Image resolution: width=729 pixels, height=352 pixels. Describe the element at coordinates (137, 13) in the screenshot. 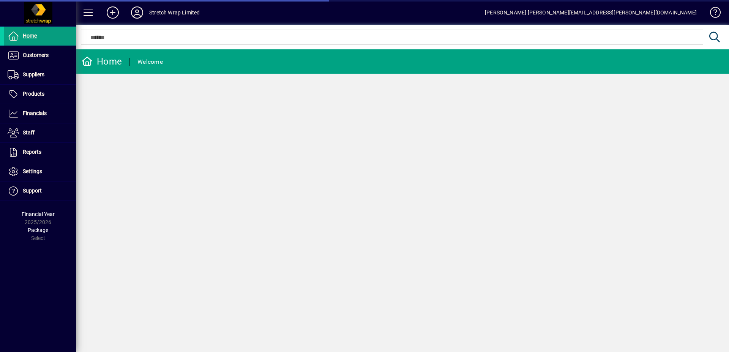

I see `button: Profile` at that location.